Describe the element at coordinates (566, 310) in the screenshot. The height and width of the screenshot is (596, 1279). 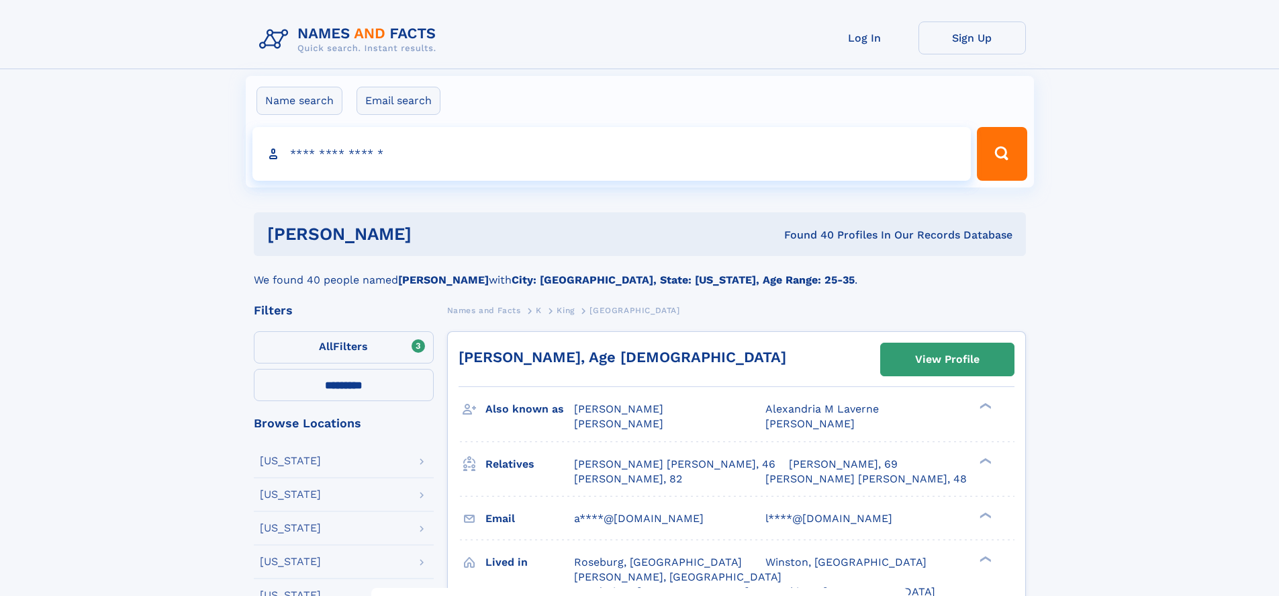
I see `a: King` at that location.